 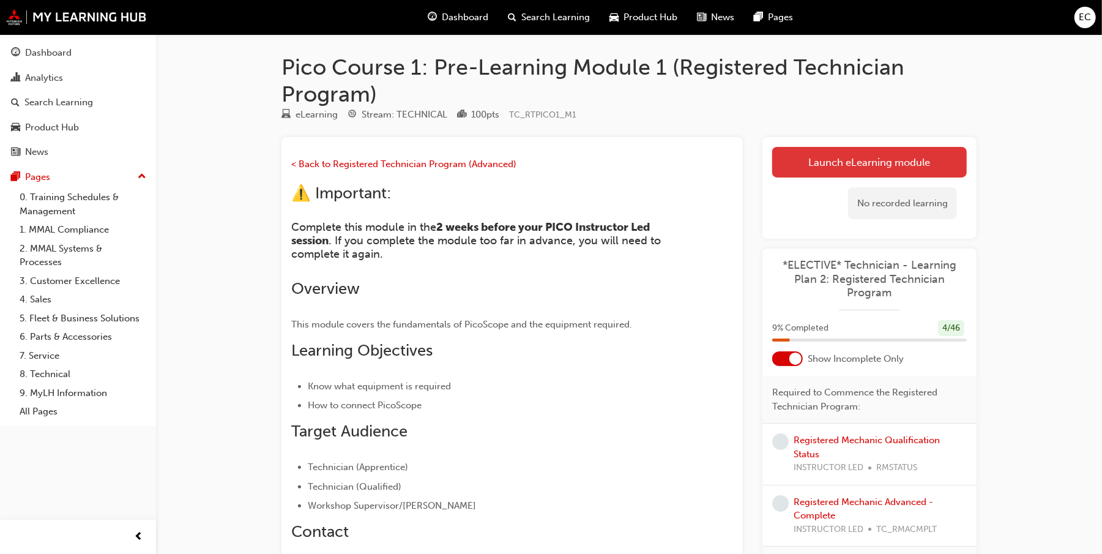 What do you see at coordinates (326, 288) in the screenshot?
I see `span: Overview` at bounding box center [326, 288].